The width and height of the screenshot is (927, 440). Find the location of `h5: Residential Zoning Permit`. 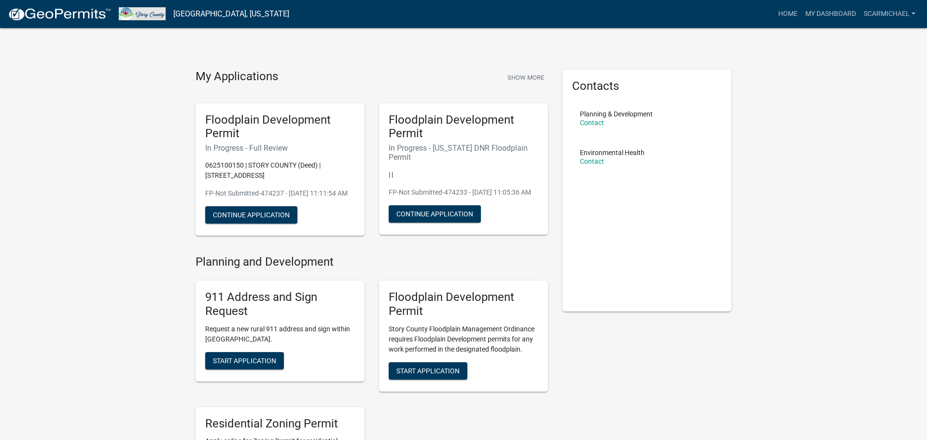

h5: Residential Zoning Permit is located at coordinates (280, 423).